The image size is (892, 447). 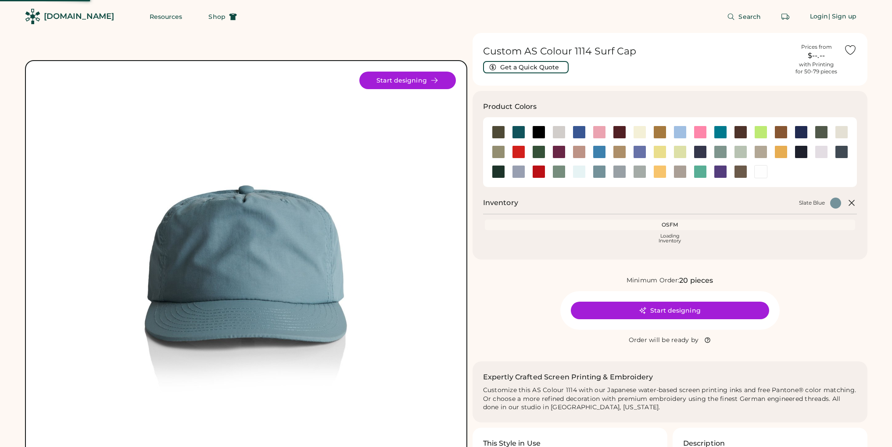 What do you see at coordinates (217, 17) in the screenshot?
I see `span: Shop` at bounding box center [217, 17].